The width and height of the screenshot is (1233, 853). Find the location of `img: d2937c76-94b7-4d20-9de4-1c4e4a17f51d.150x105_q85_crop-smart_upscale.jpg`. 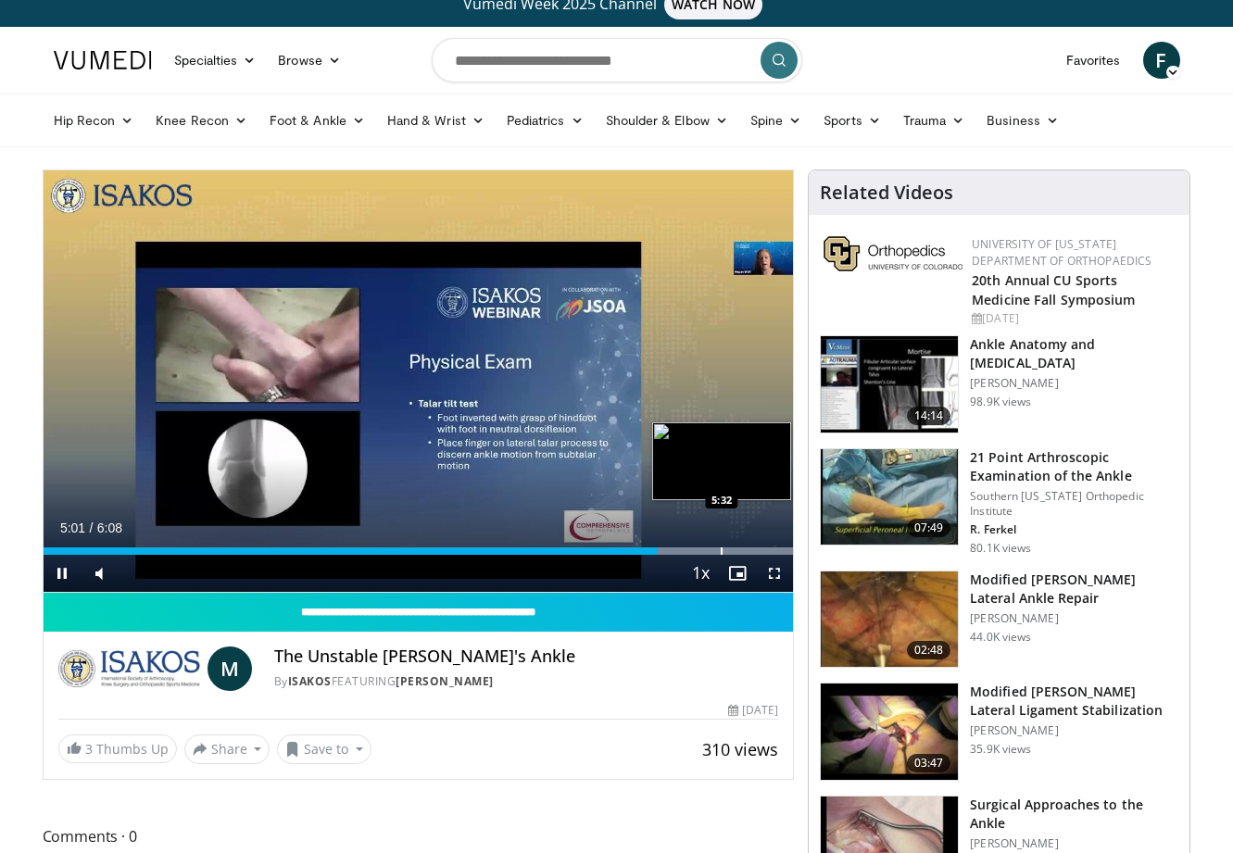

img: d2937c76-94b7-4d20-9de4-1c4e4a17f51d.150x105_q85_crop-smart_upscale.jpg is located at coordinates (889, 497).